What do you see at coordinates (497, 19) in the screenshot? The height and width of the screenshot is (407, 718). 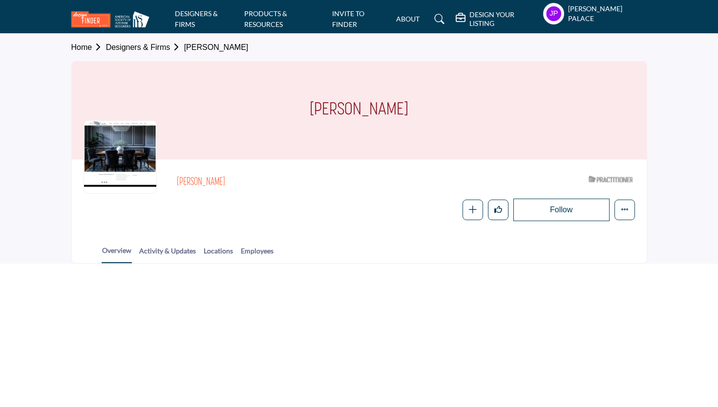 I see `div: DESIGN YOUR LISTING` at bounding box center [497, 19].